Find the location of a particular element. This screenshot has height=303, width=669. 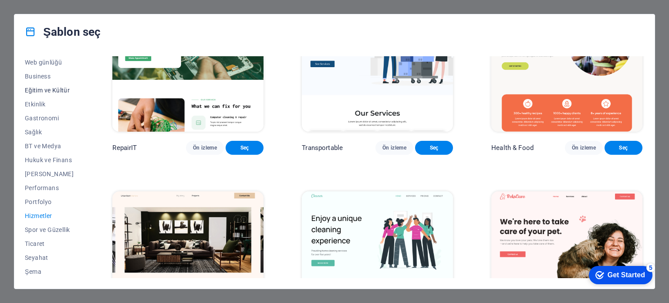

span: Performans is located at coordinates (49, 188).